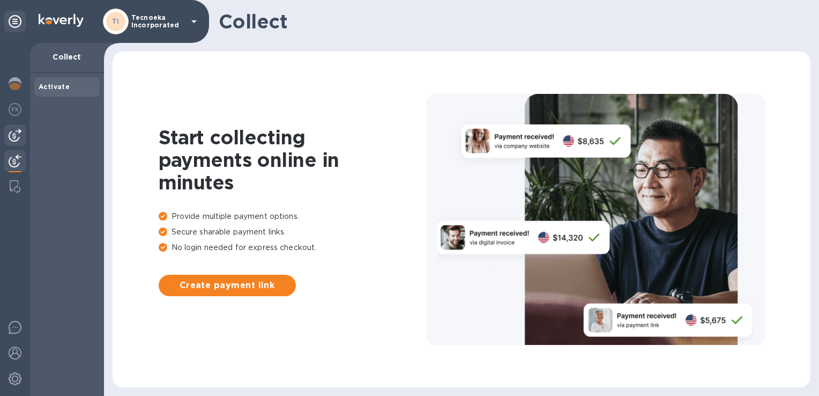 The width and height of the screenshot is (819, 396). I want to click on img: Logo, so click(61, 20).